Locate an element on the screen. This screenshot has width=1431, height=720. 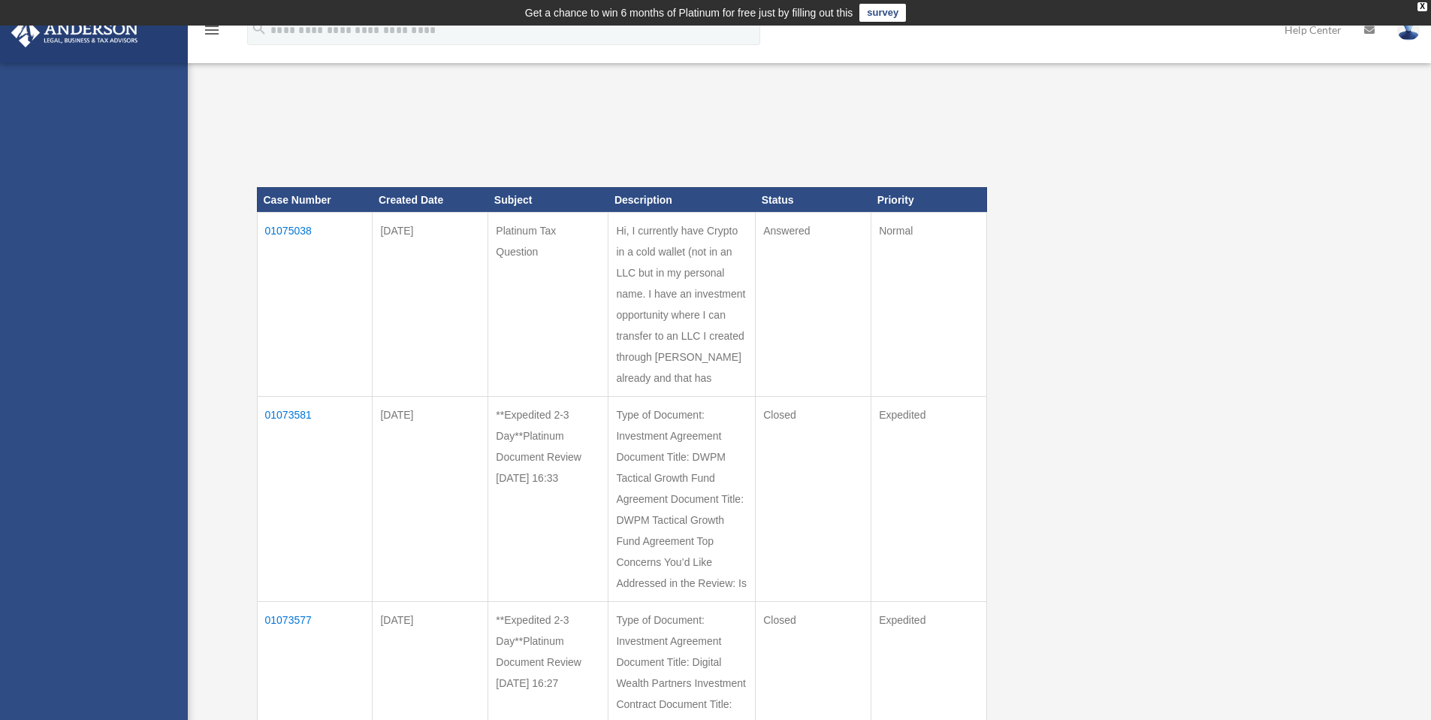
i: search is located at coordinates (259, 29).